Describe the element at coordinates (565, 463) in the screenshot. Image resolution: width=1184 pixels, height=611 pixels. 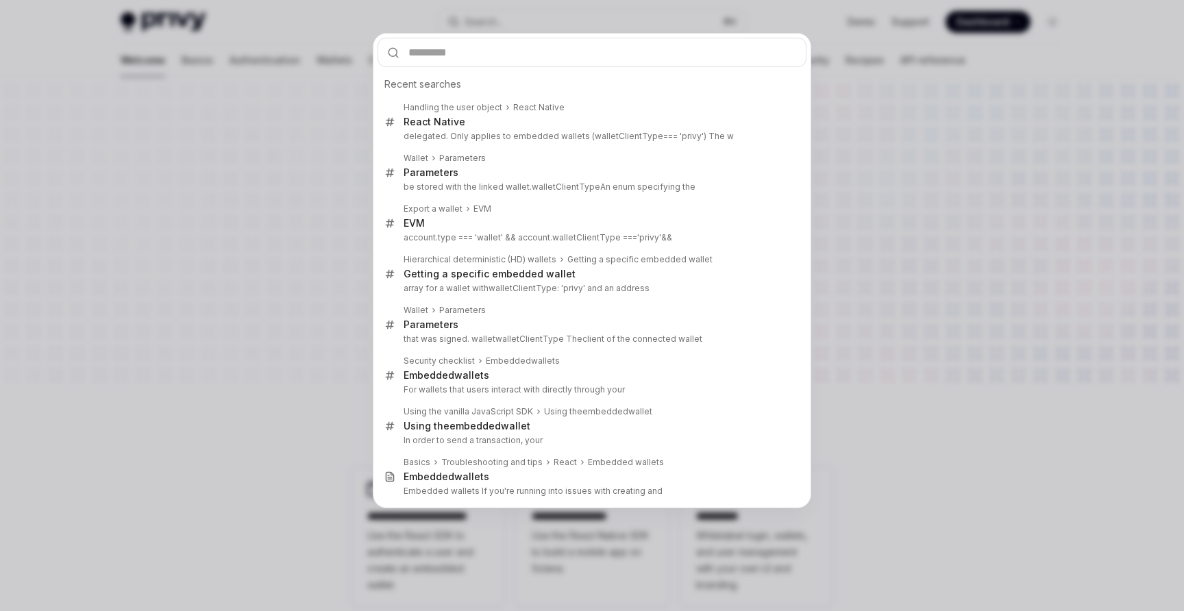
I see `div: React` at that location.